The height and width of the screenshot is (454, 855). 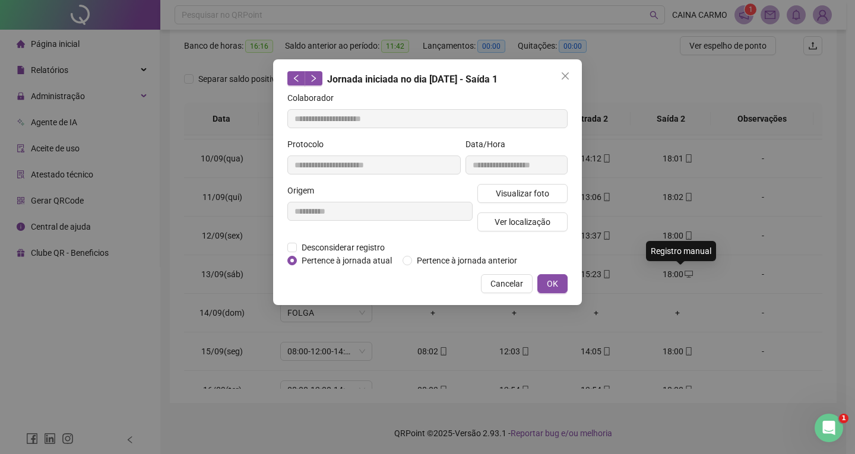 I want to click on button: right, so click(x=313, y=78).